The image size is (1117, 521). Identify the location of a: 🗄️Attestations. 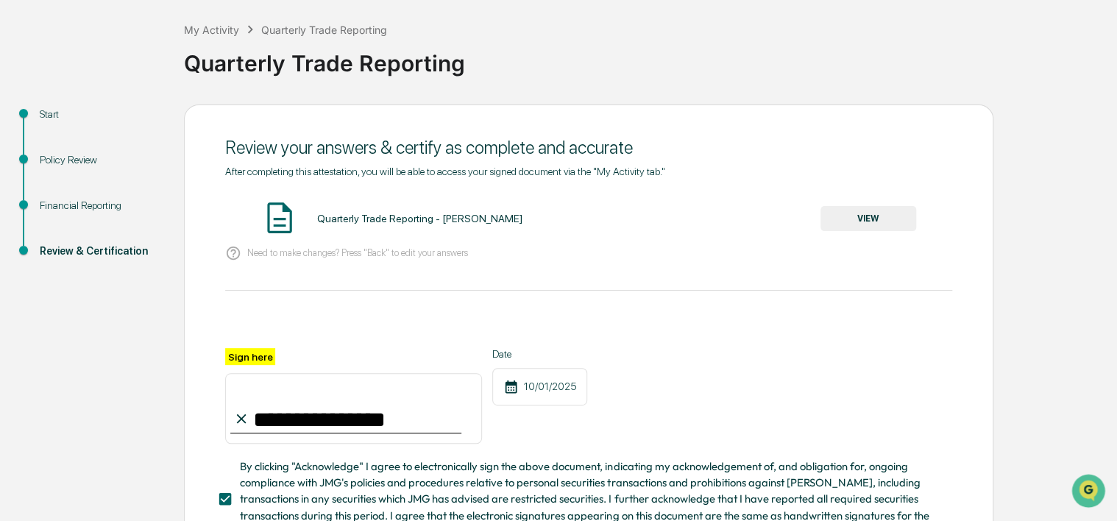
(144, 193).